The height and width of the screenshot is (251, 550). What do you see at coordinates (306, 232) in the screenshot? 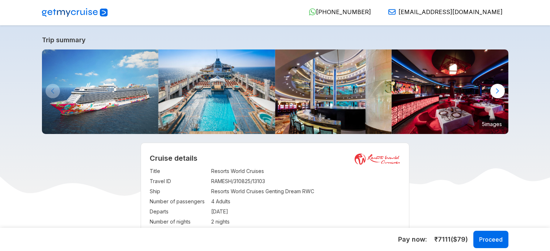
I see `td: SIN` at bounding box center [306, 232].